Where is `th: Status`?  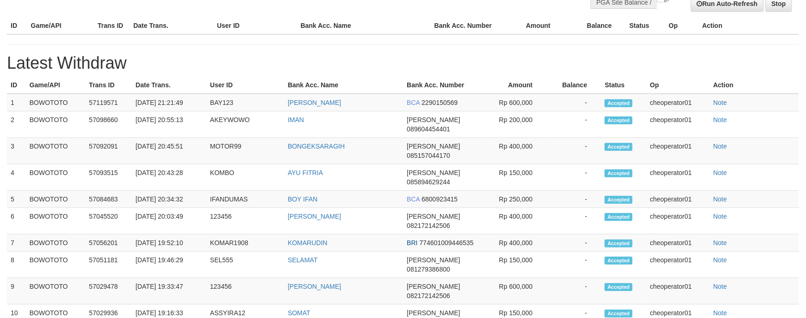
th: Status is located at coordinates (645, 25).